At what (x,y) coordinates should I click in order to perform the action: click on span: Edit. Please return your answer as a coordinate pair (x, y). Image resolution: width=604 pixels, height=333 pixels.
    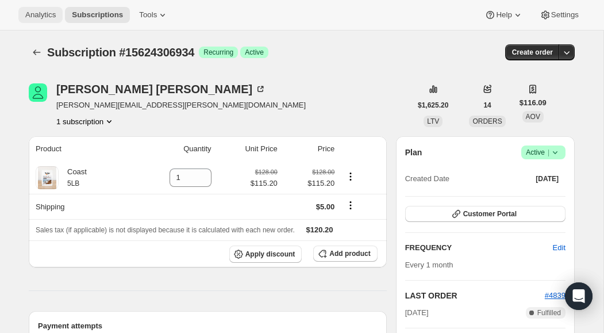
    Looking at the image, I should click on (559, 248).